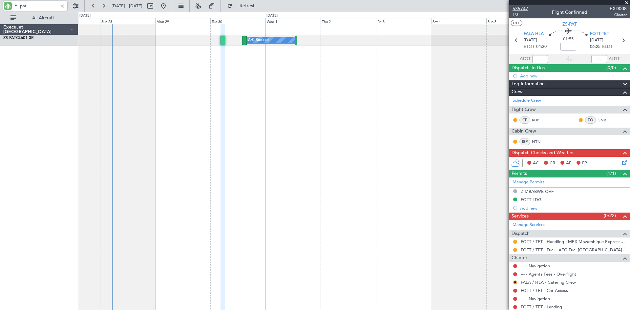 The width and height of the screenshot is (630, 310). What do you see at coordinates (348, 21) in the screenshot?
I see `div: Thu 2` at bounding box center [348, 21].